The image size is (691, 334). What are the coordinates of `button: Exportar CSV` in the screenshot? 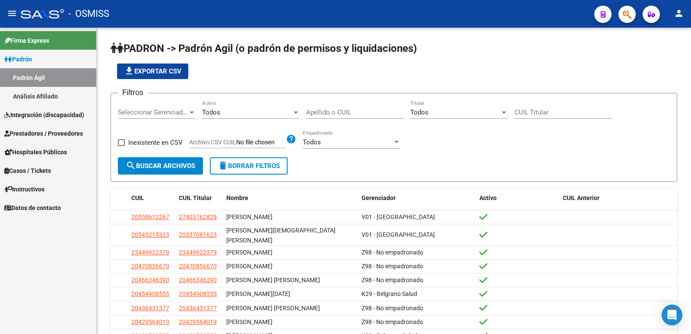 It's located at (153, 71).